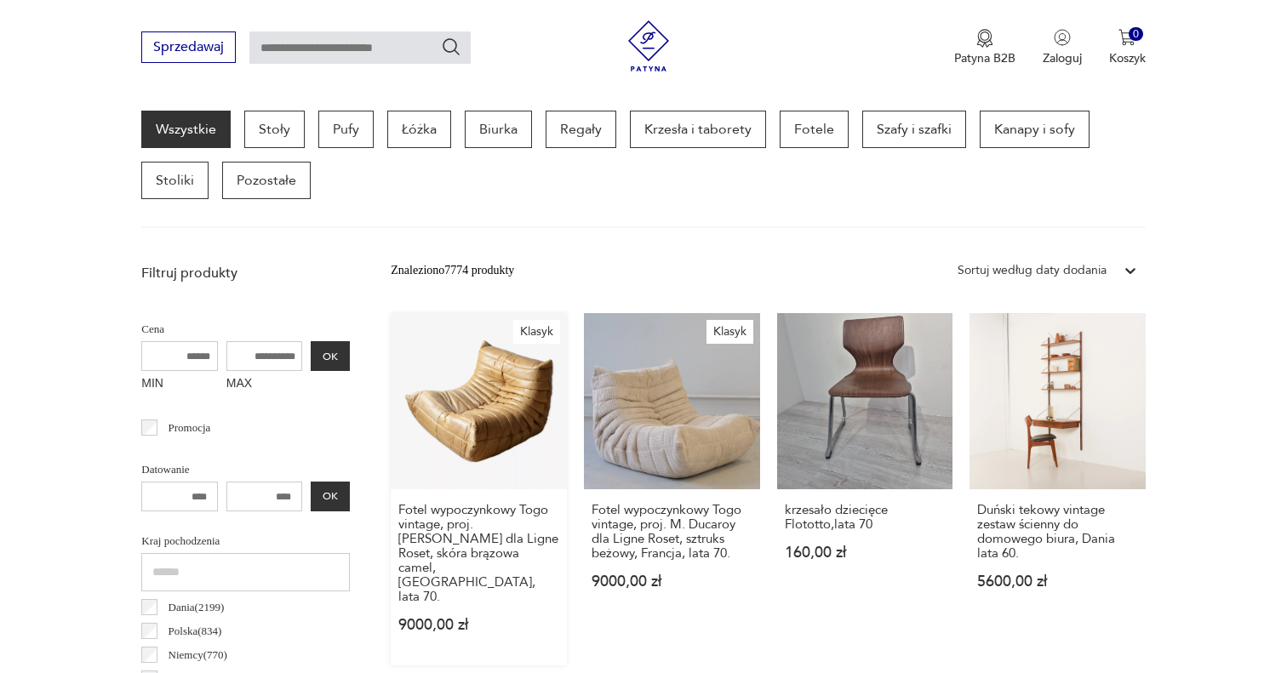 This screenshot has width=1287, height=673. What do you see at coordinates (266, 180) in the screenshot?
I see `p: Pozostałe` at bounding box center [266, 180].